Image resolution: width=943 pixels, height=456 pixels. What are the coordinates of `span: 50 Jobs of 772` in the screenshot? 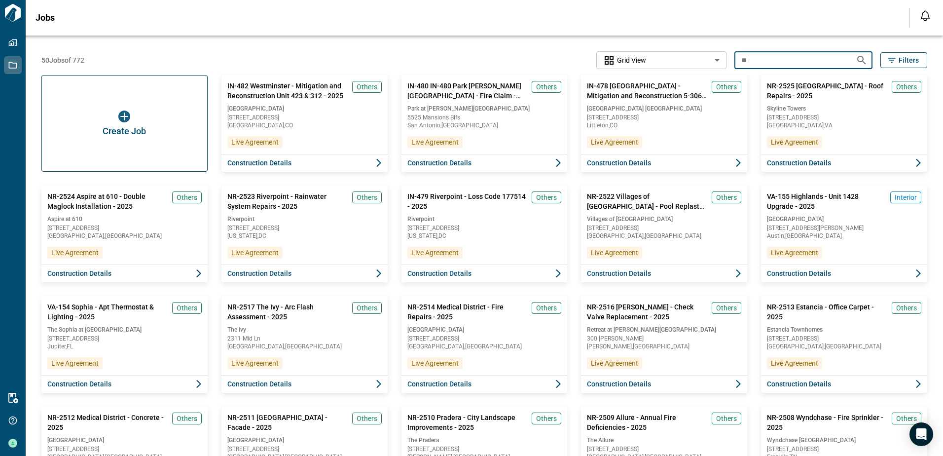 It's located at (63, 60).